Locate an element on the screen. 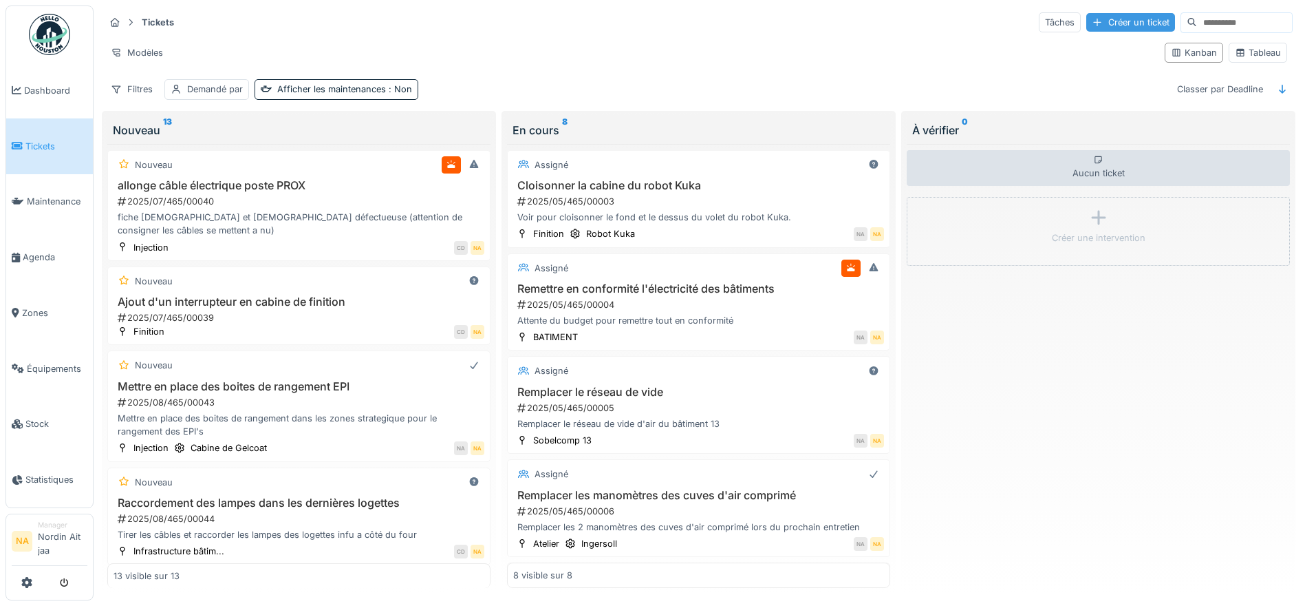  span: Stock is located at coordinates (56, 423).